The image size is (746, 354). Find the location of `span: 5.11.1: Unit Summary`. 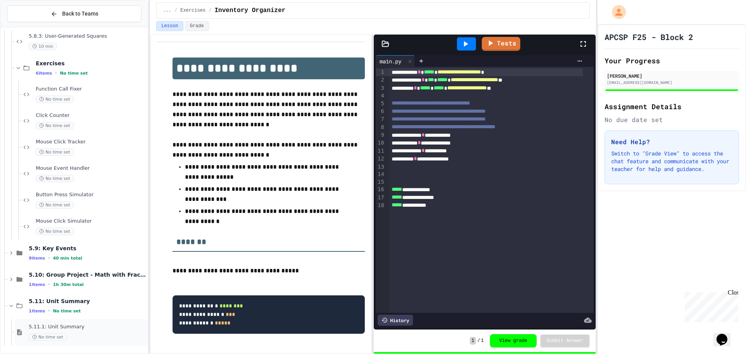

span: 5.11.1: Unit Summary is located at coordinates (87, 327).